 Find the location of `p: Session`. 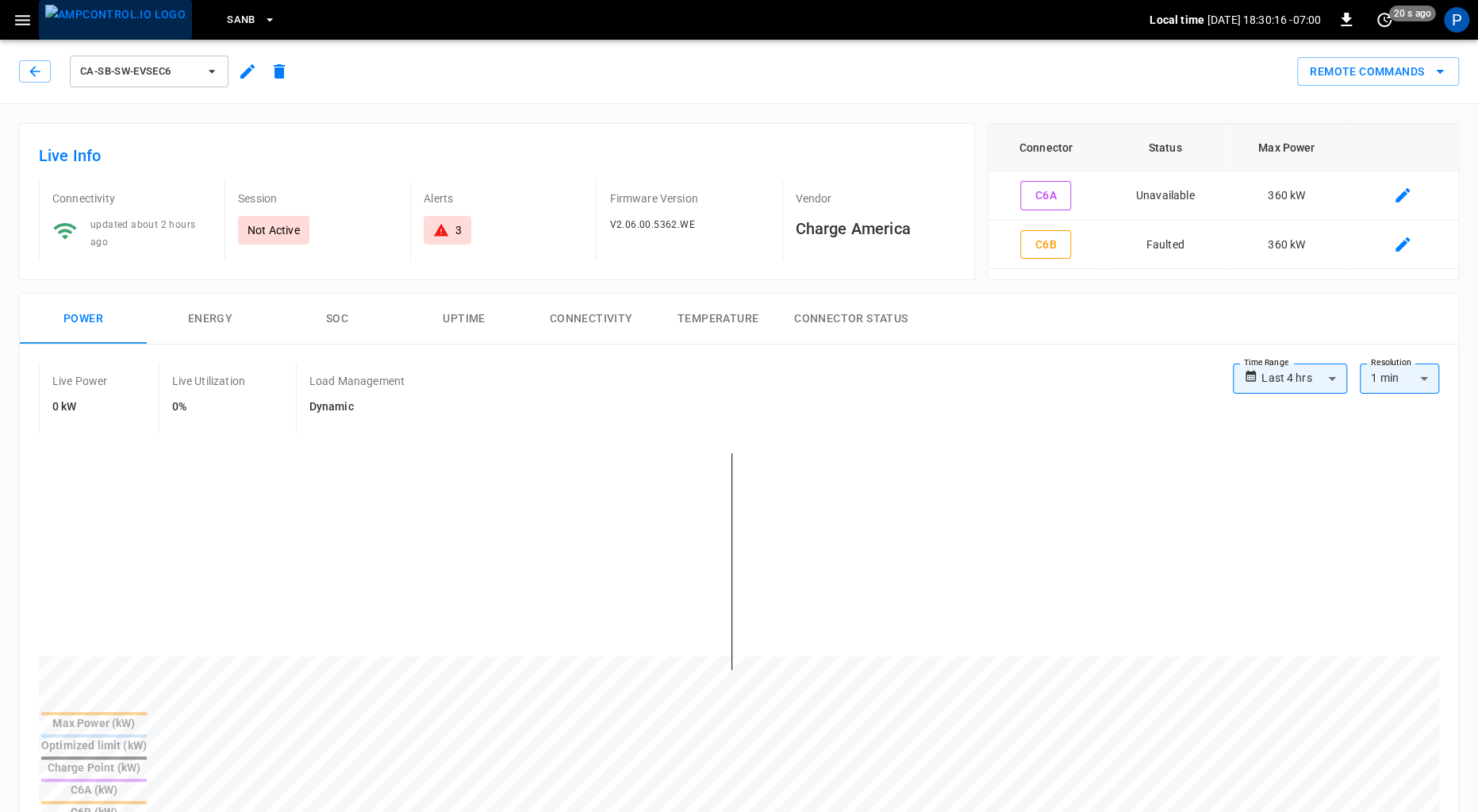

p: Session is located at coordinates (318, 198).